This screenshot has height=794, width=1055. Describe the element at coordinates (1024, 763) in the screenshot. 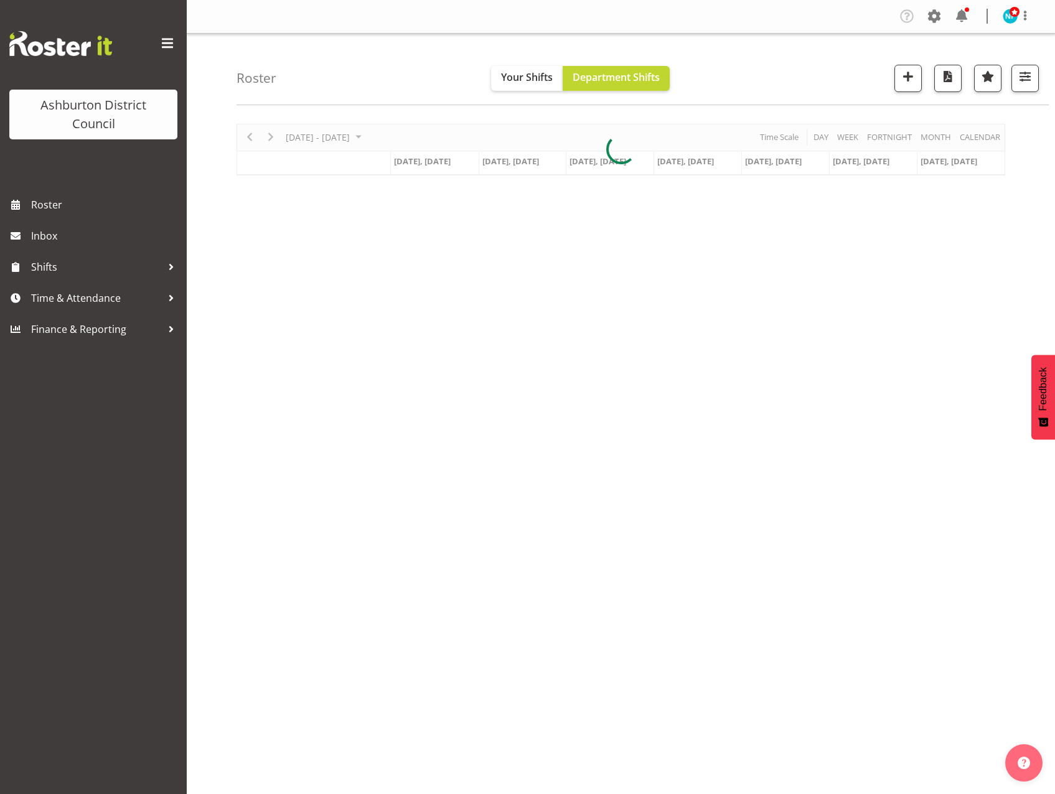

I see `img: help-xxl-2.png` at that location.